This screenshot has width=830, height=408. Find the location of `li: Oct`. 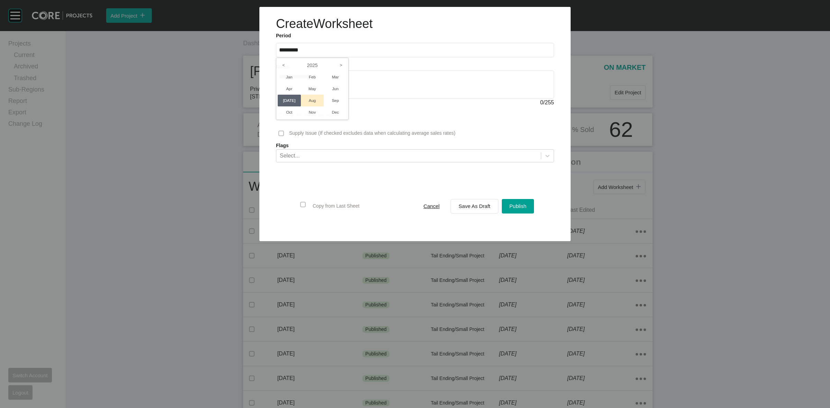

li: Oct is located at coordinates (289, 112).